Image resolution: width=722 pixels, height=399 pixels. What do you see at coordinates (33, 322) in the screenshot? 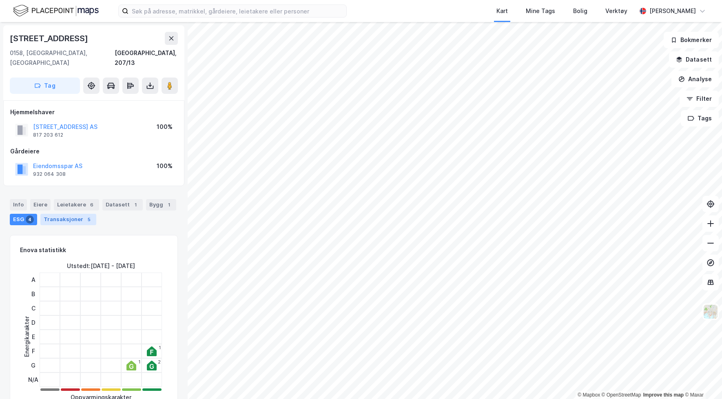
I see `div: D` at bounding box center [33, 322].